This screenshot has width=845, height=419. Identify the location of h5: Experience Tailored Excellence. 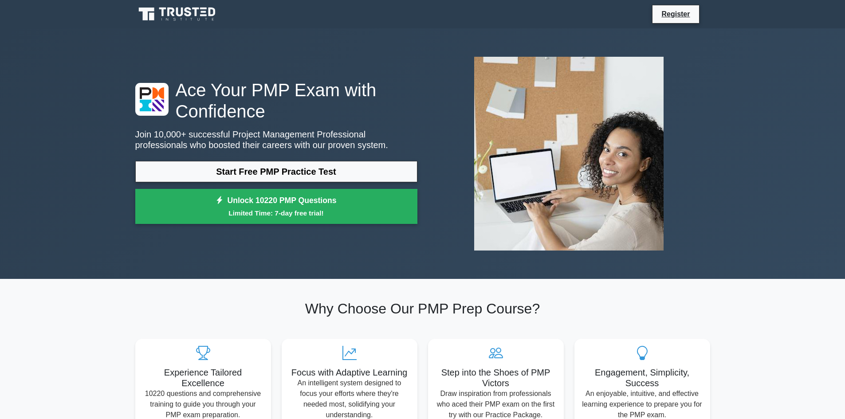
(203, 378).